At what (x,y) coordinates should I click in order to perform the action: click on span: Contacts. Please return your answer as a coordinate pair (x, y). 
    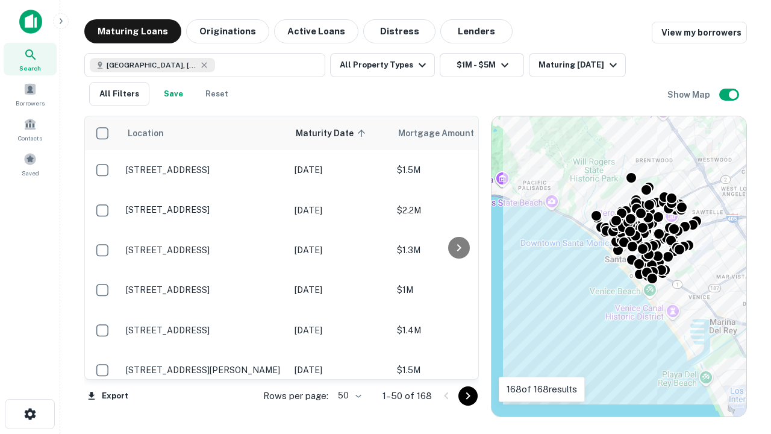
    Looking at the image, I should click on (30, 138).